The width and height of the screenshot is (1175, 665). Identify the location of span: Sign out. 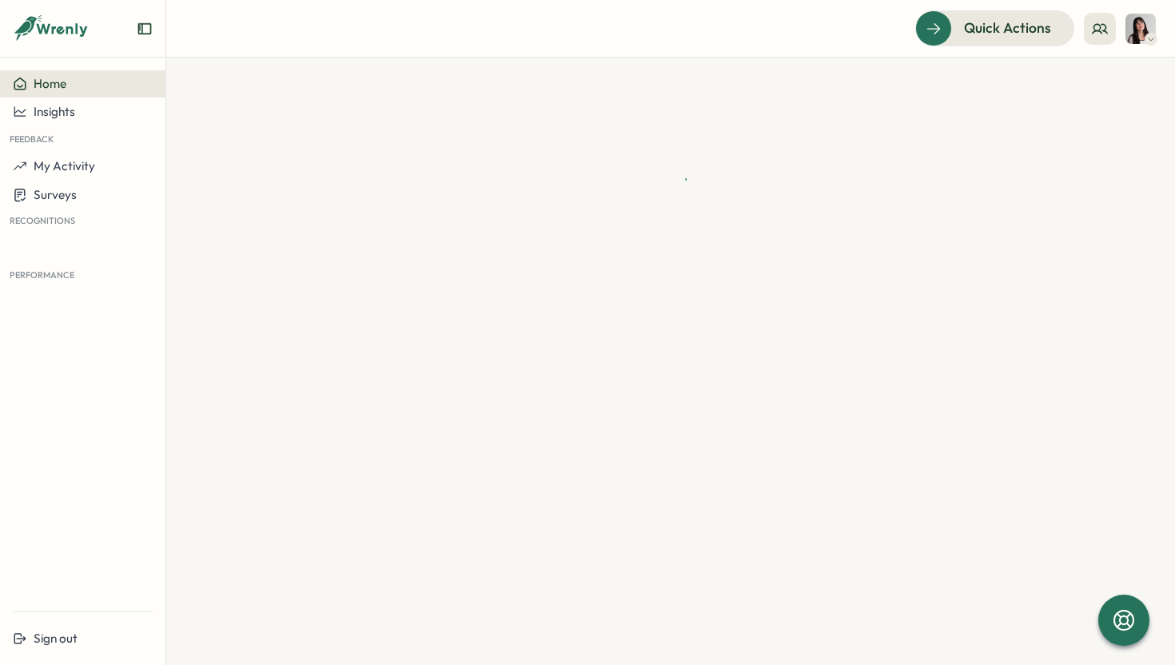
(55, 638).